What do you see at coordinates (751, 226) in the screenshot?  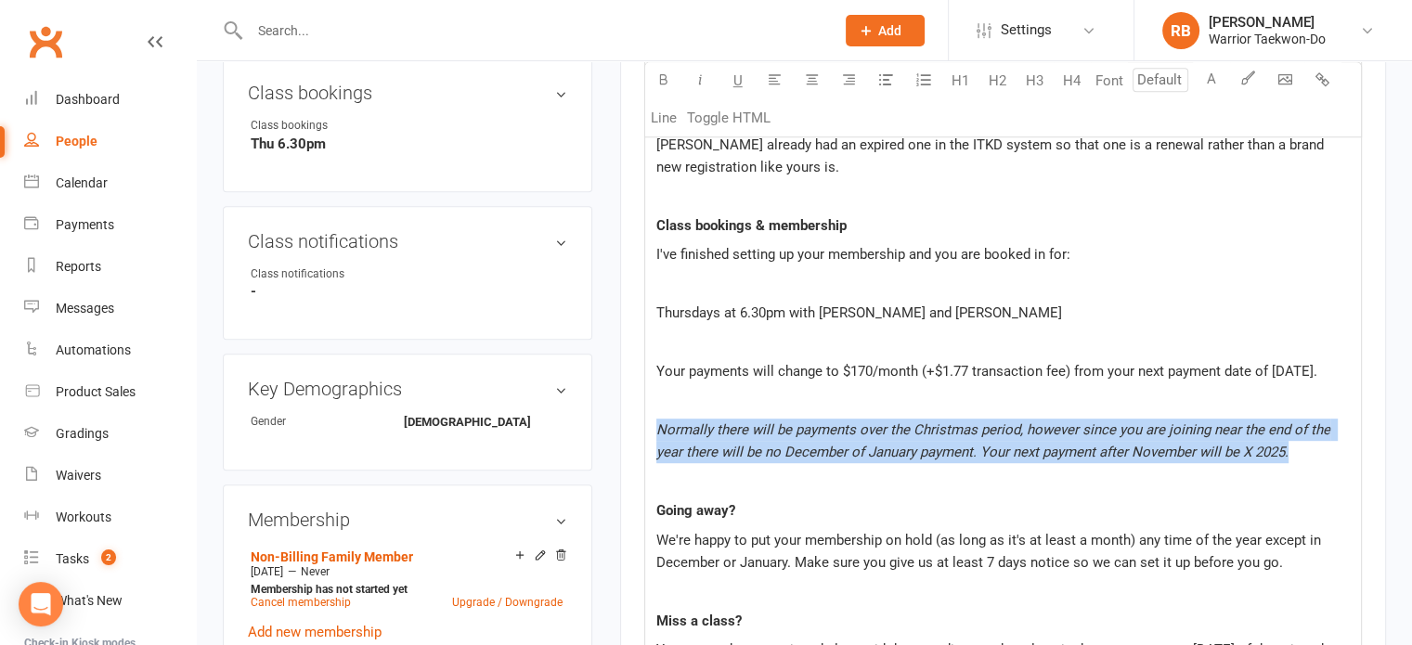 I see `span: Class bookings & membership` at bounding box center [751, 226].